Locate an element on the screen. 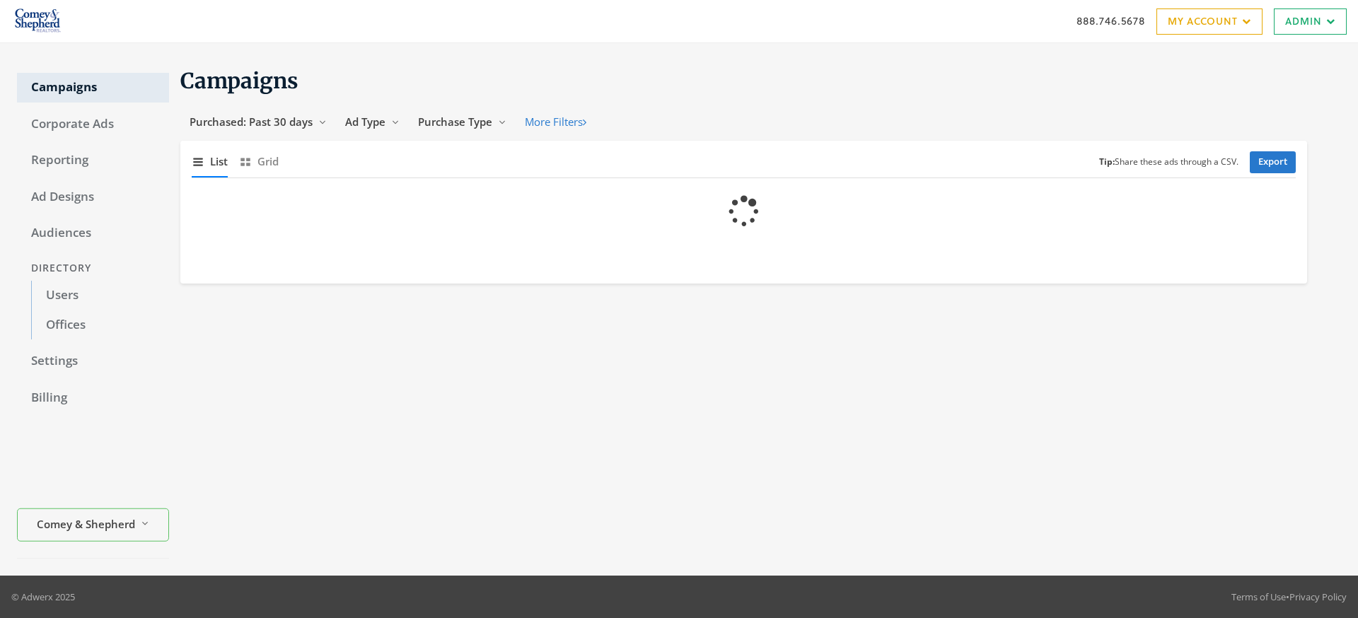  a: Audiences is located at coordinates (93, 233).